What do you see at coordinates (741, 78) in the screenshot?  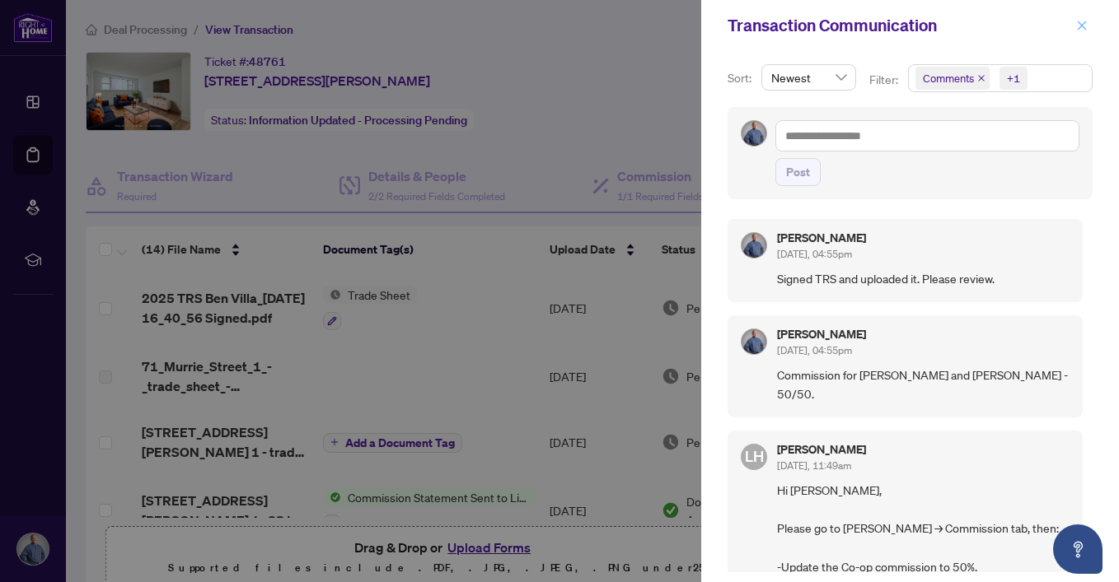 I see `p: Sort:` at bounding box center [741, 78].